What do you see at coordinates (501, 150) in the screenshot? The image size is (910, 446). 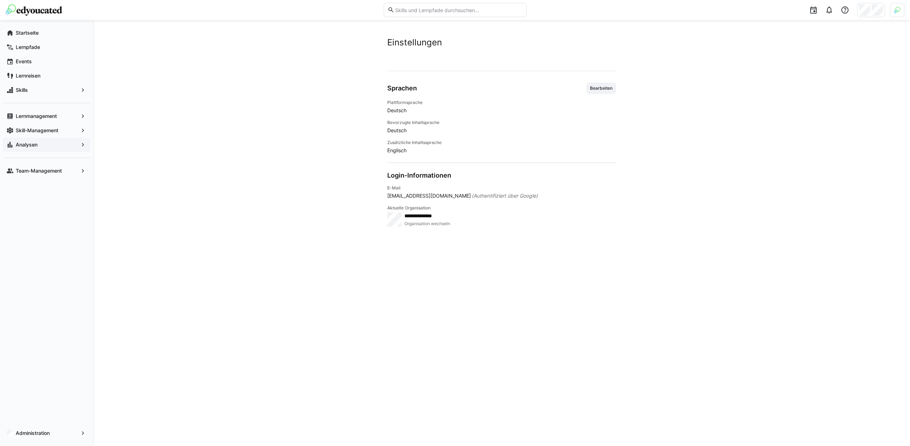 I see `span: Englisch` at bounding box center [501, 150].